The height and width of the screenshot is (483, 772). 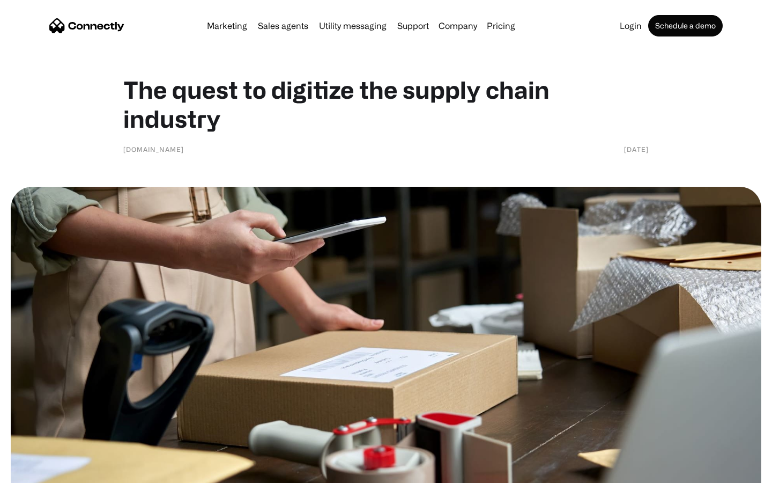 What do you see at coordinates (458, 26) in the screenshot?
I see `div: Company` at bounding box center [458, 26].